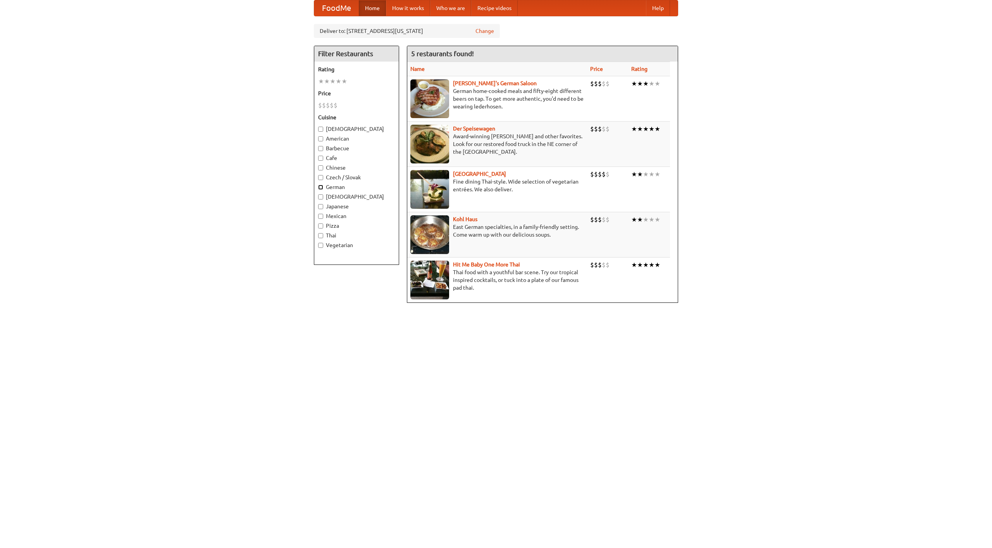 The height and width of the screenshot is (548, 992). What do you see at coordinates (357, 216) in the screenshot?
I see `label: Mexican` at bounding box center [357, 216].